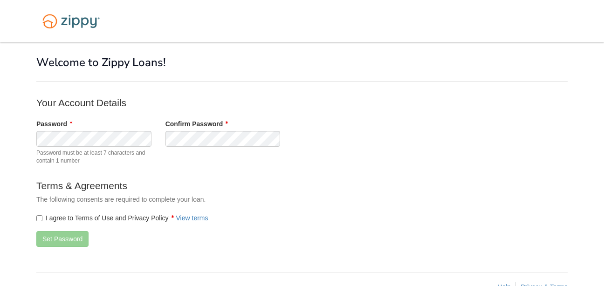  I want to click on label: Confirm Password, so click(197, 124).